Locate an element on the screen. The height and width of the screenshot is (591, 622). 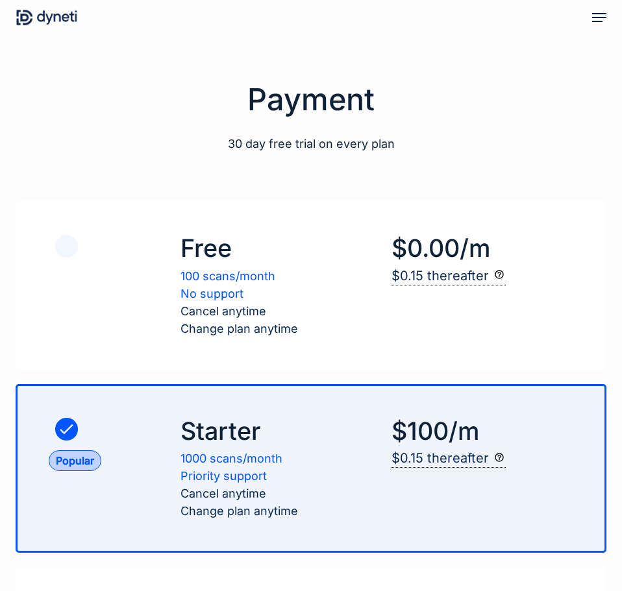
img: tick-solid.png is located at coordinates (66, 246).